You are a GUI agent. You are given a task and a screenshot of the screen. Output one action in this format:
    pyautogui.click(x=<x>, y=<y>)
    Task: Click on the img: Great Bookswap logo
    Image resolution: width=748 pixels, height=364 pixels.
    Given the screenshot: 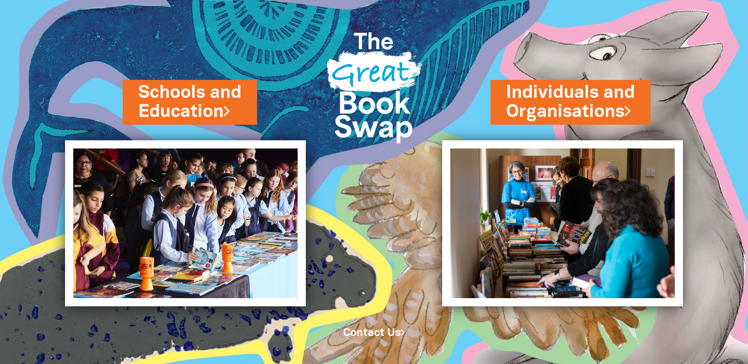 What is the action you would take?
    pyautogui.click(x=374, y=84)
    